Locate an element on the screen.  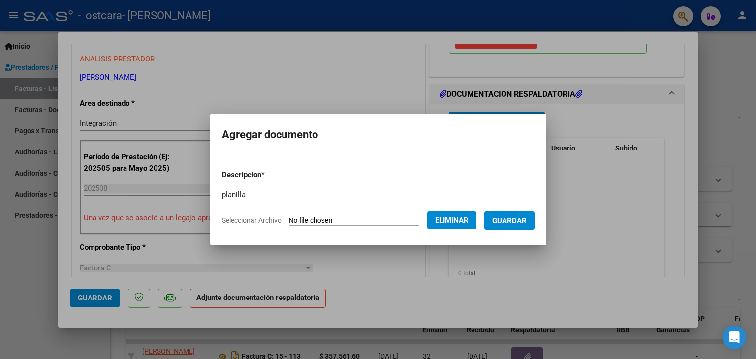
div: Open Intercom Messenger is located at coordinates (734, 338).